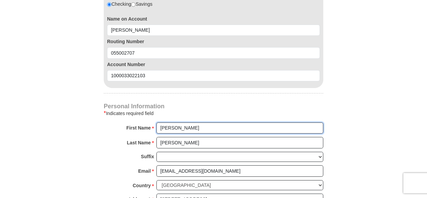  I want to click on label: Name on Account, so click(214, 19).